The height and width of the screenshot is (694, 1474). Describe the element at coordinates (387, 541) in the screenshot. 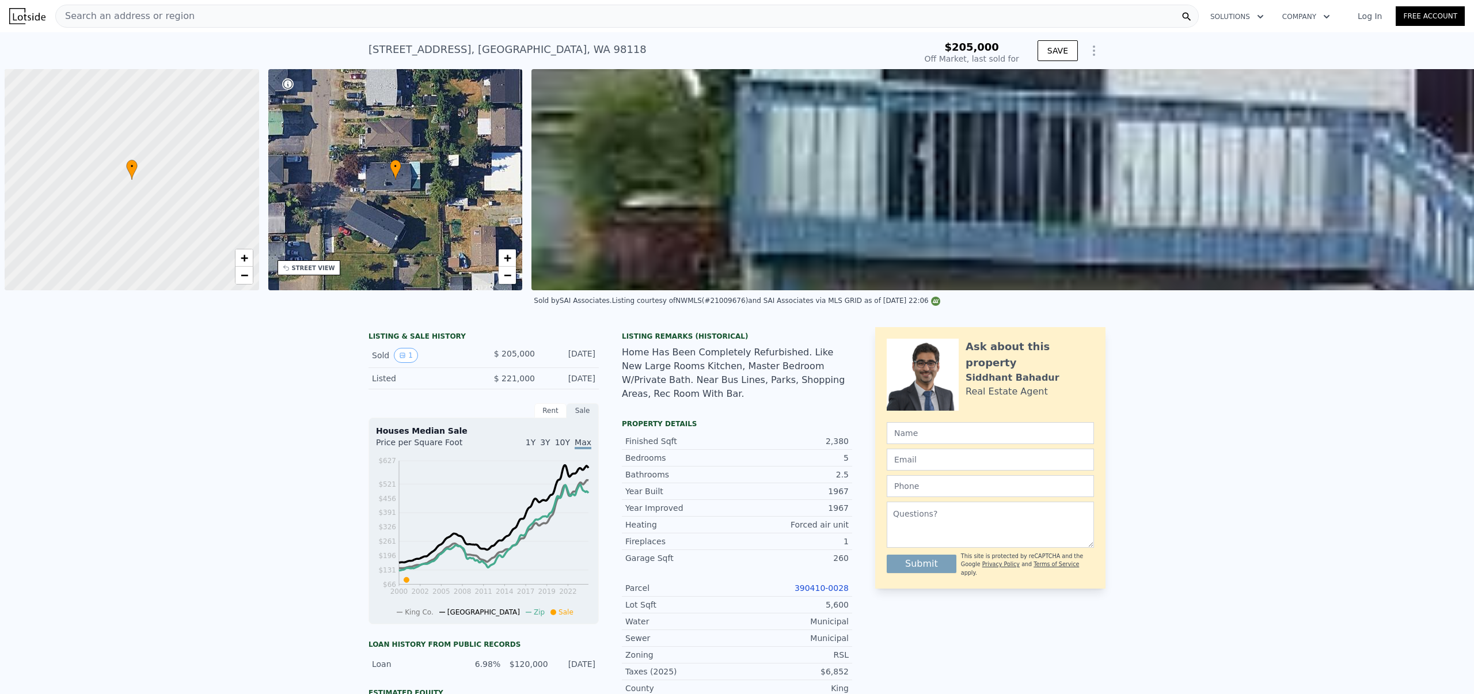

I see `tspan: $261` at that location.